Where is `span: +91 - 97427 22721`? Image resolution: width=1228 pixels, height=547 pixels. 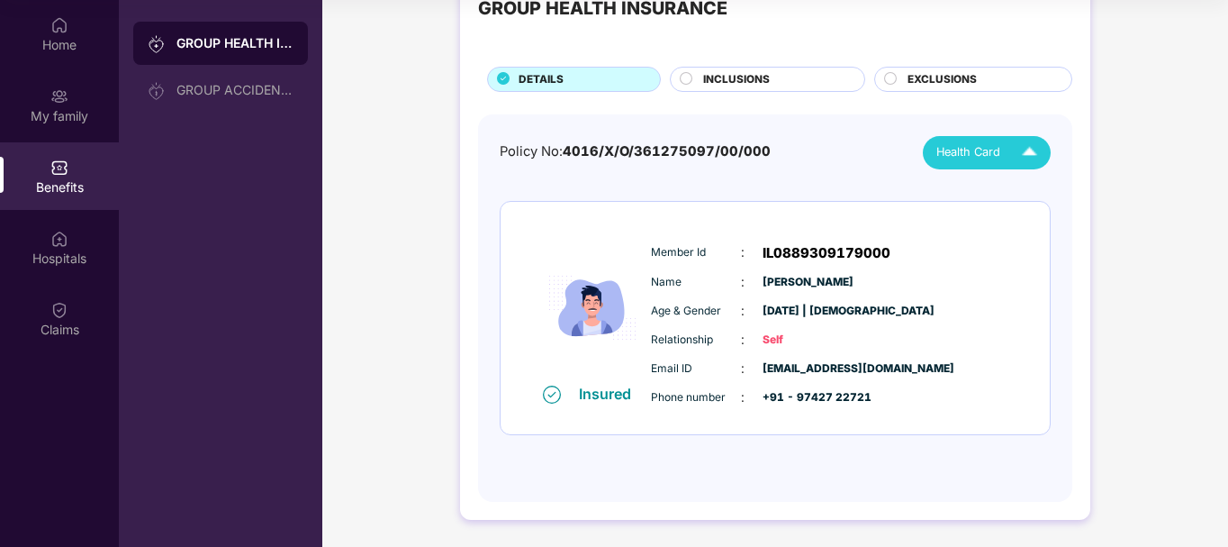 span: +91 - 97427 22721 is located at coordinates (808, 397).